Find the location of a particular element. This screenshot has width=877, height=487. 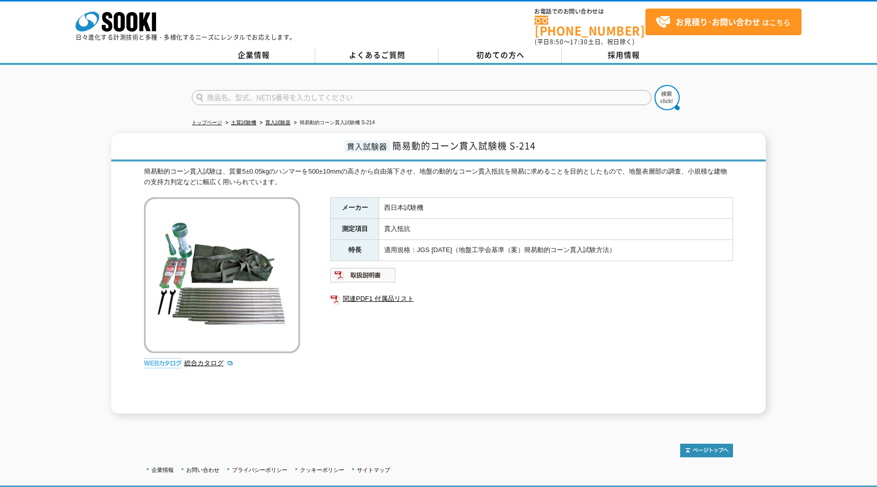

strong: お見積り･お問い合わせ is located at coordinates (718, 22).